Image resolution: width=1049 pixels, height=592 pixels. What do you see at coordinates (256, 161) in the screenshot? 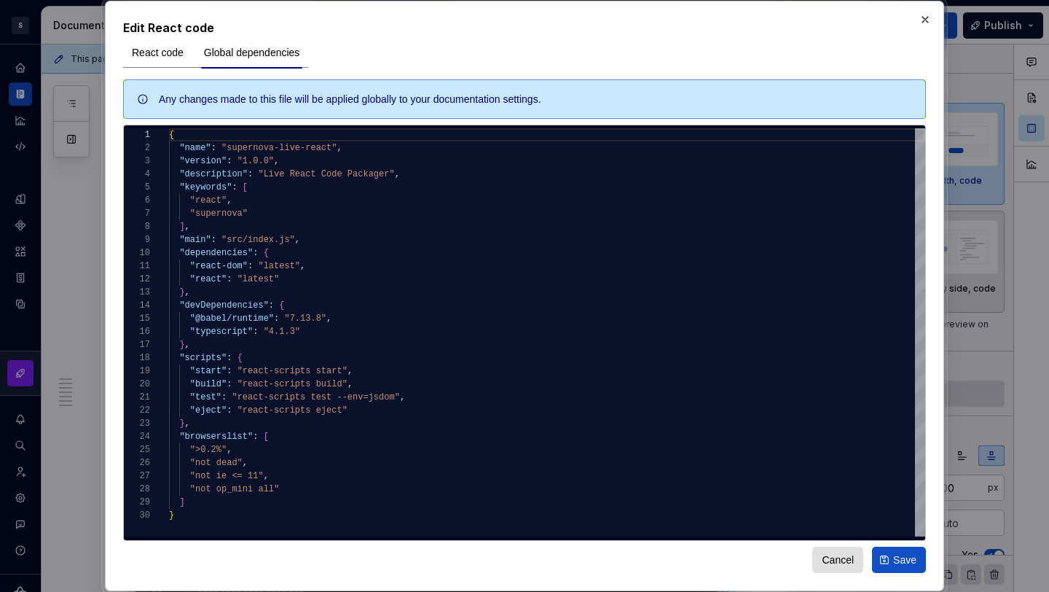
I see `span: "1.0.0"` at bounding box center [256, 161].